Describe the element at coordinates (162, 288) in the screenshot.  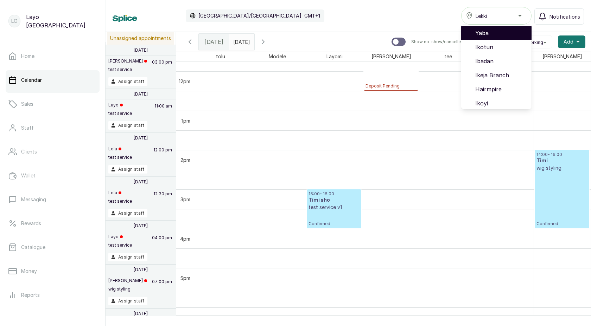
I see `p: 07:00 pm` at that location.